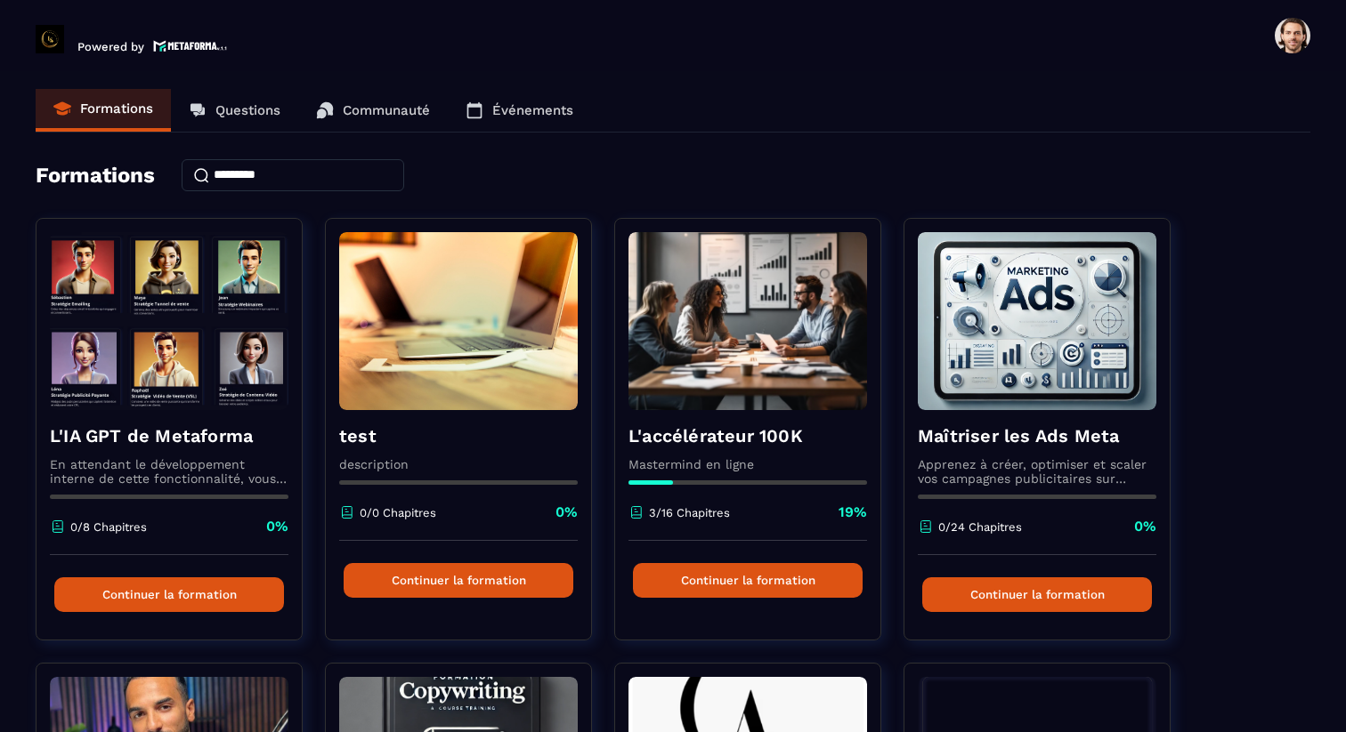 The height and width of the screenshot is (732, 1346). What do you see at coordinates (117, 109) in the screenshot?
I see `p: Formations` at bounding box center [117, 109].